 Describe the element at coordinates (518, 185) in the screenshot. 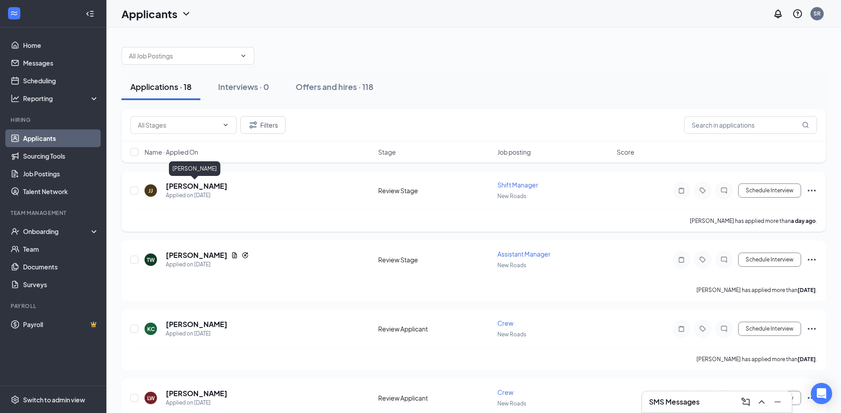

I see `span: Shift Manager` at that location.